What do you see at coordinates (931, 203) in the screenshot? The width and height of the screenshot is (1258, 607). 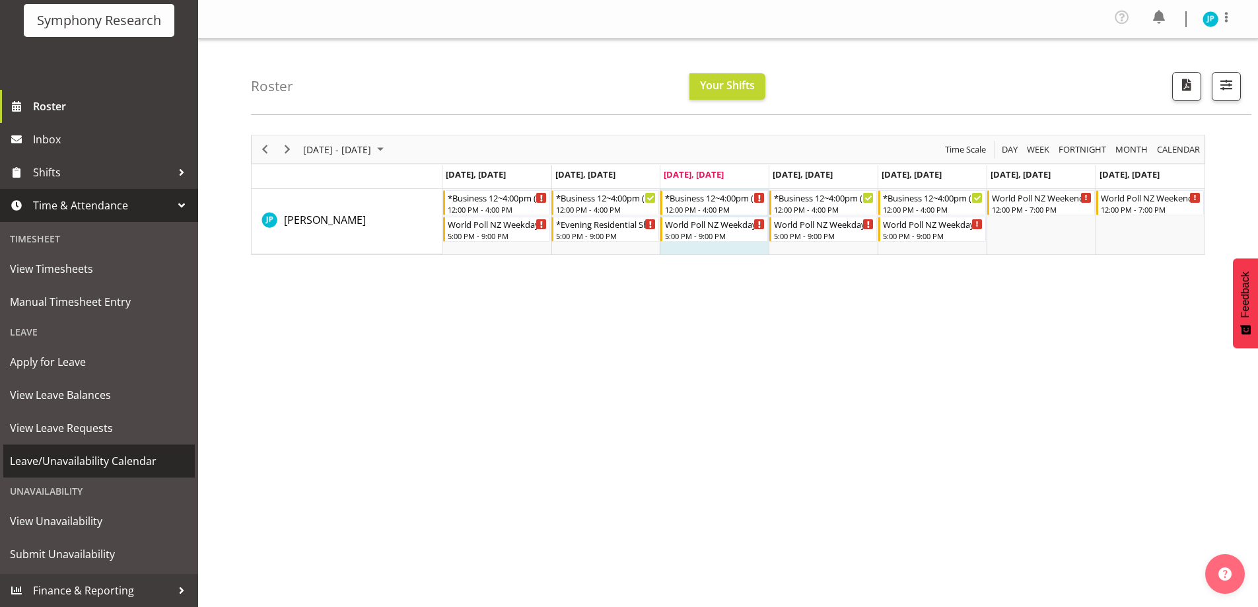 I see `div: Jake Pringle"s event - *Business 12~4:00pm (mixed shift start times) Begin From Friday, September...` at bounding box center [931, 203].